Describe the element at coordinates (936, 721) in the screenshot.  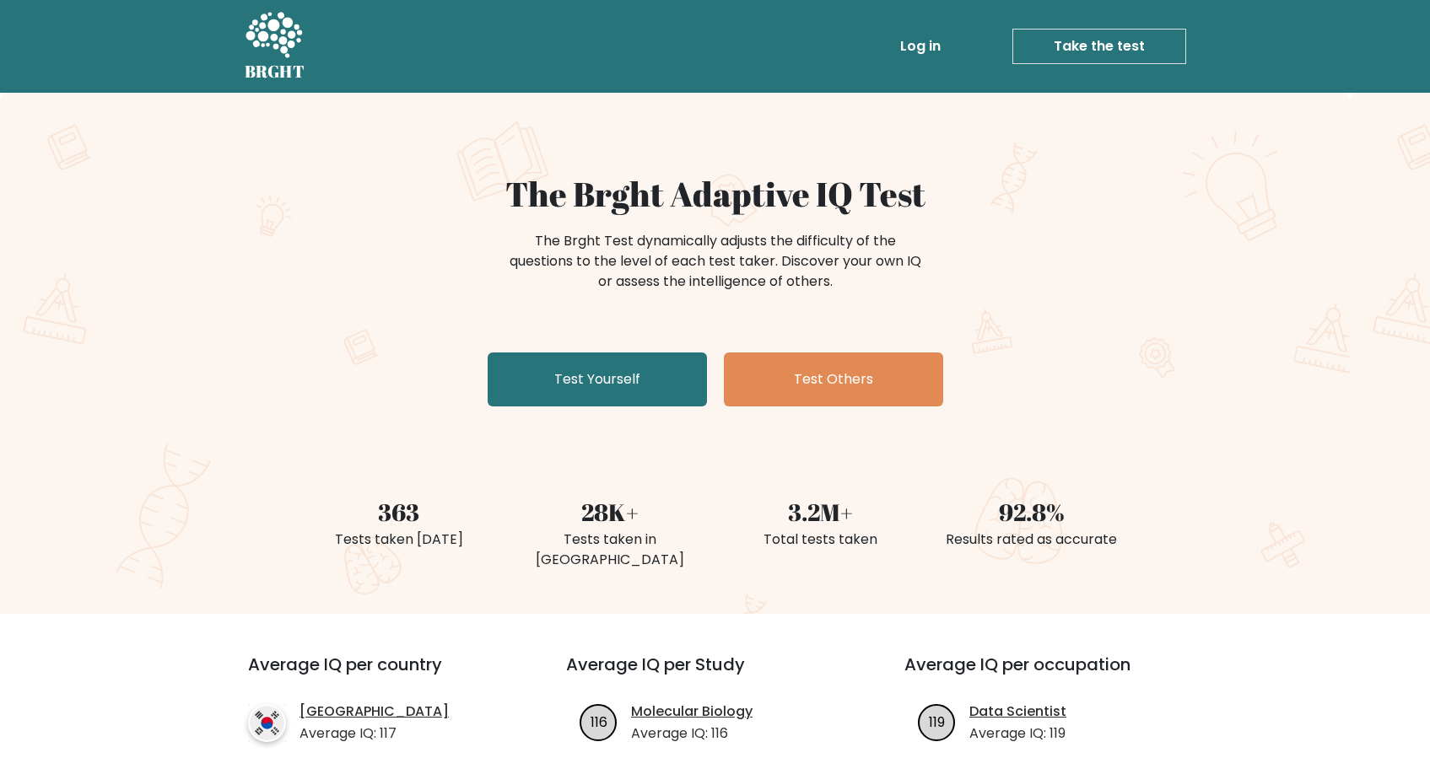
I see `text: 119` at that location.